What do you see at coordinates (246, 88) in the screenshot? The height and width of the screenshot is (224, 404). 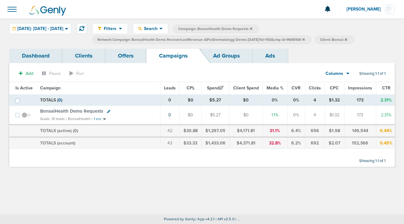 I see `span: Client Spend` at bounding box center [246, 88].